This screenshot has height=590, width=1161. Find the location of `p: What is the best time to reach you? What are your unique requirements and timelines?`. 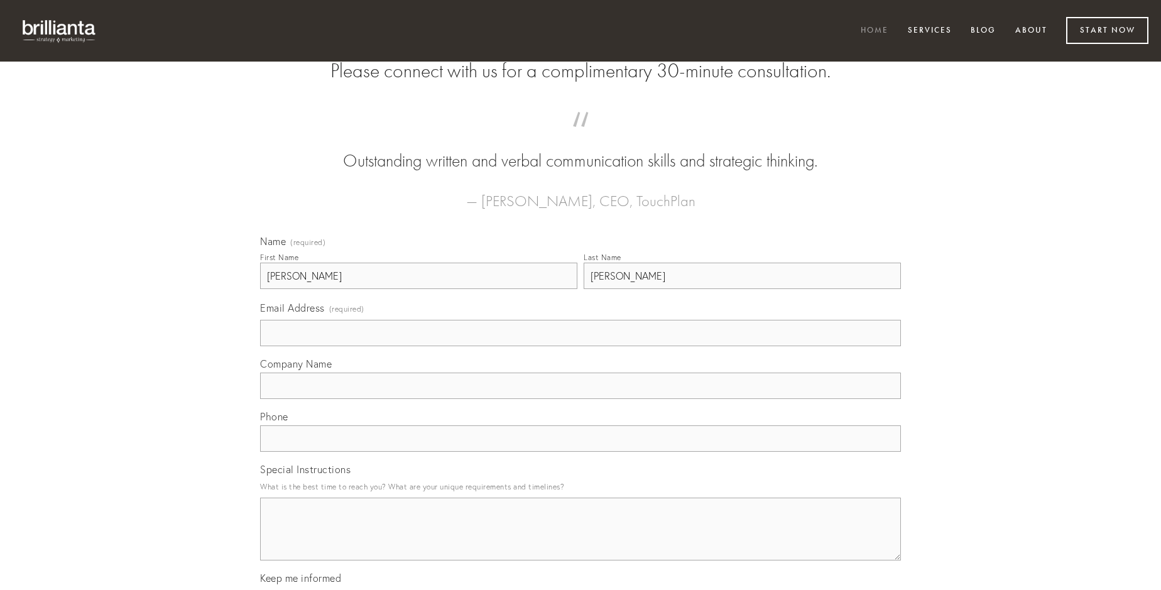

p: What is the best time to reach you? What are your unique requirements and timelines? is located at coordinates (580, 486).